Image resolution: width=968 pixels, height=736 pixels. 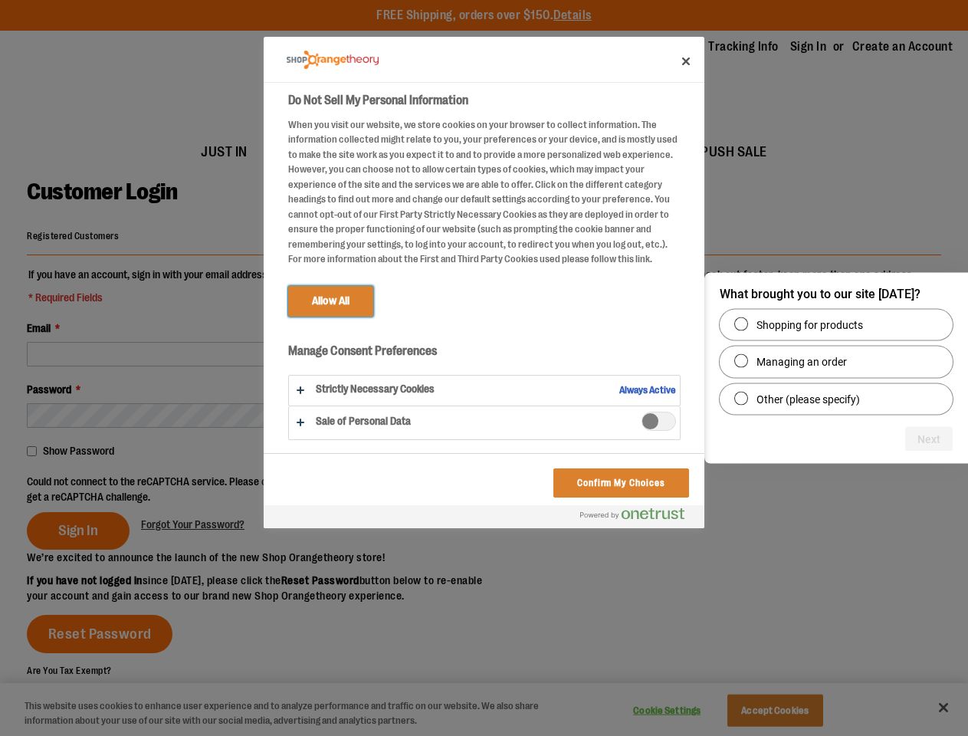 What do you see at coordinates (484, 355) in the screenshot?
I see `h3: Manage Consent Preferences` at bounding box center [484, 355].